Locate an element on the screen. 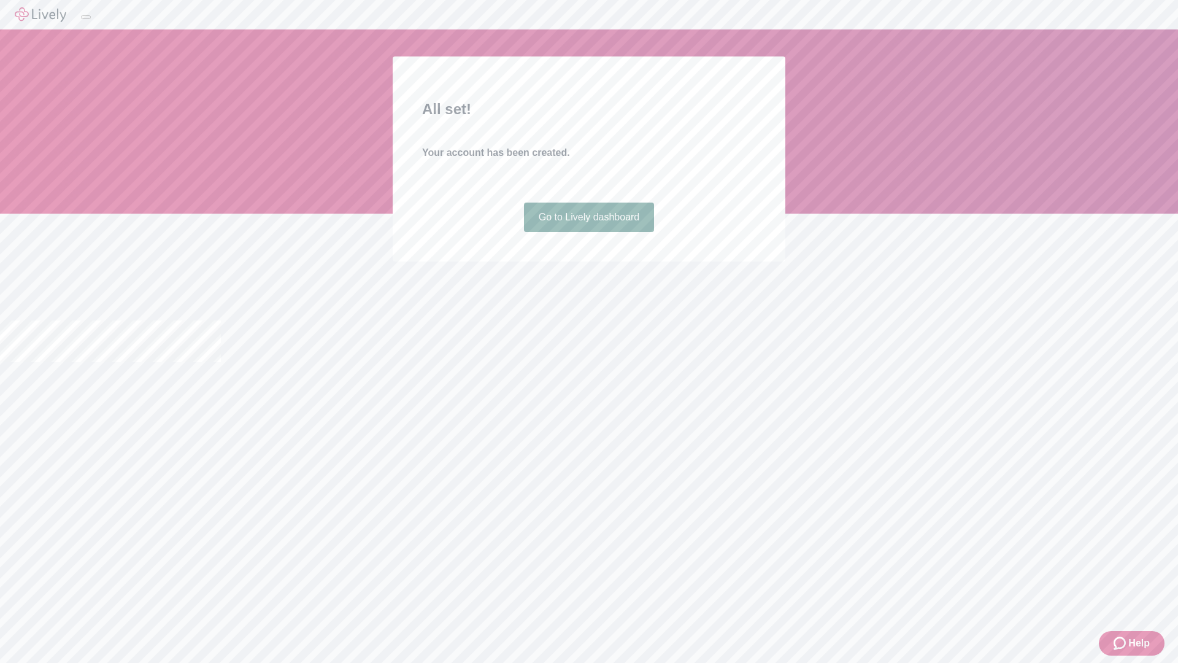  img: Lively is located at coordinates (40, 15).